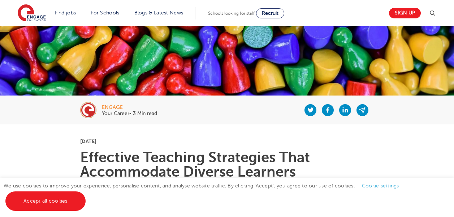 This screenshot has width=454, height=217. What do you see at coordinates (404, 13) in the screenshot?
I see `a: Sign up` at bounding box center [404, 13].